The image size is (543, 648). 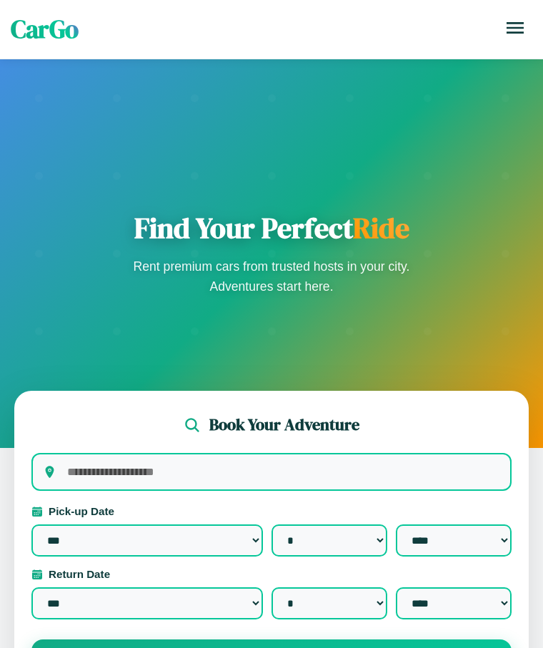 What do you see at coordinates (44, 29) in the screenshot?
I see `span: CarGo` at bounding box center [44, 29].